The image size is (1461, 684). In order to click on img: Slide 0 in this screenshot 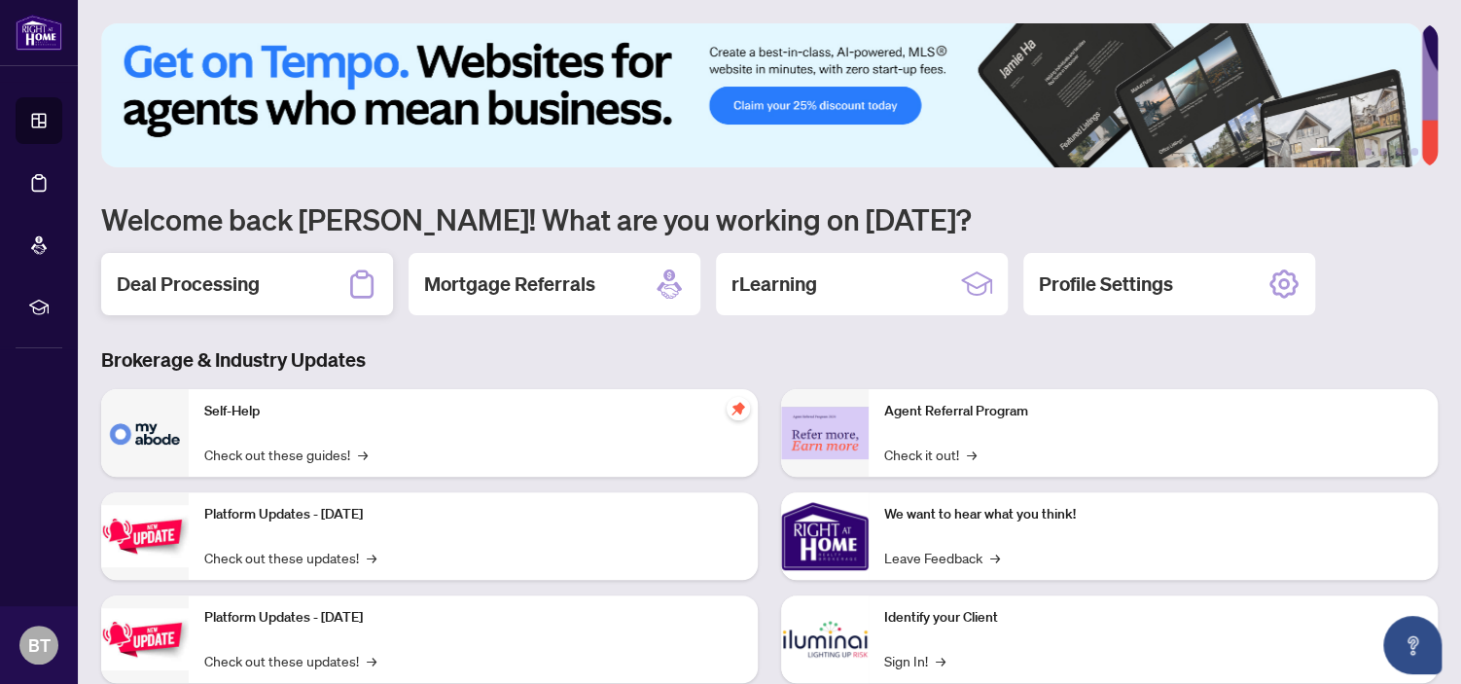, I will do `click(761, 95)`.